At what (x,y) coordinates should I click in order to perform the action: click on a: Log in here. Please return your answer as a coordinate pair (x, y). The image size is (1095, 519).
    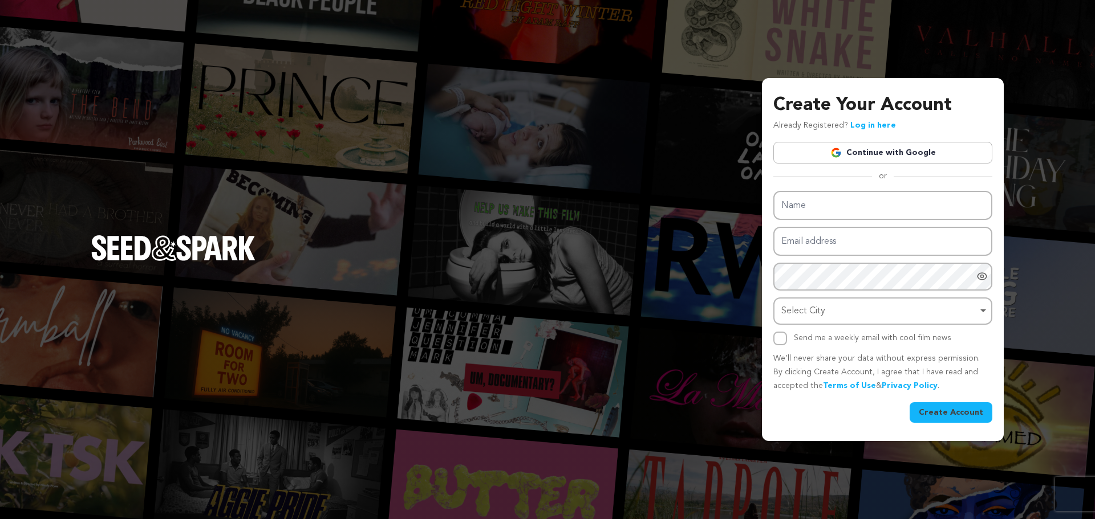
    Looking at the image, I should click on (873, 125).